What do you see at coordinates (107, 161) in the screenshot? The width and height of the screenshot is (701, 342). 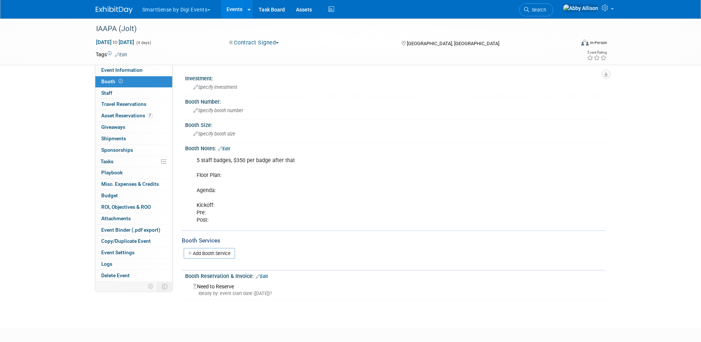 I see `span: Tasks` at bounding box center [107, 161].